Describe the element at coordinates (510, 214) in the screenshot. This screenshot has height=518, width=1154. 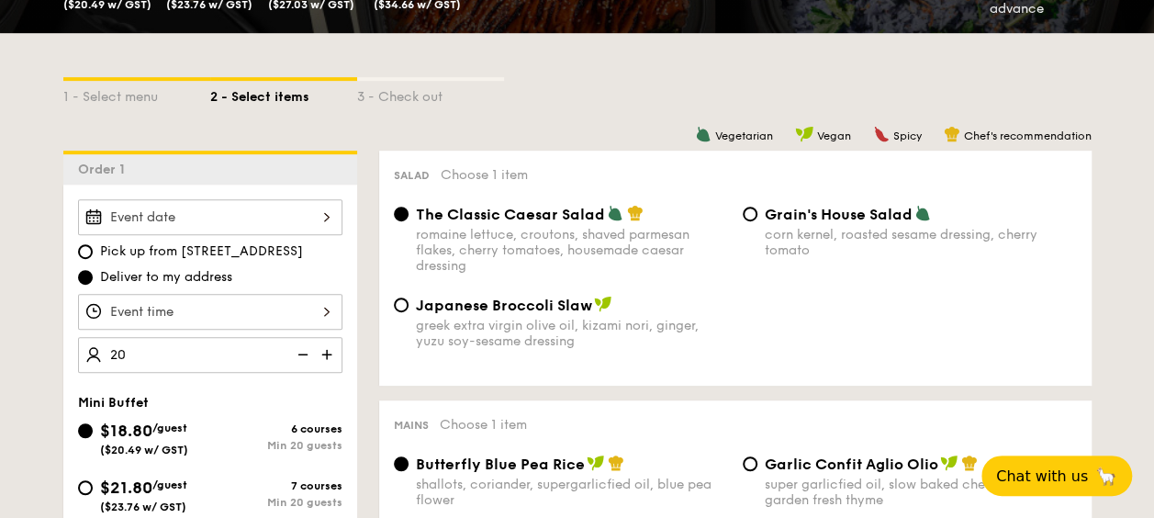
I see `span: The Classic Caesar Salad` at that location.